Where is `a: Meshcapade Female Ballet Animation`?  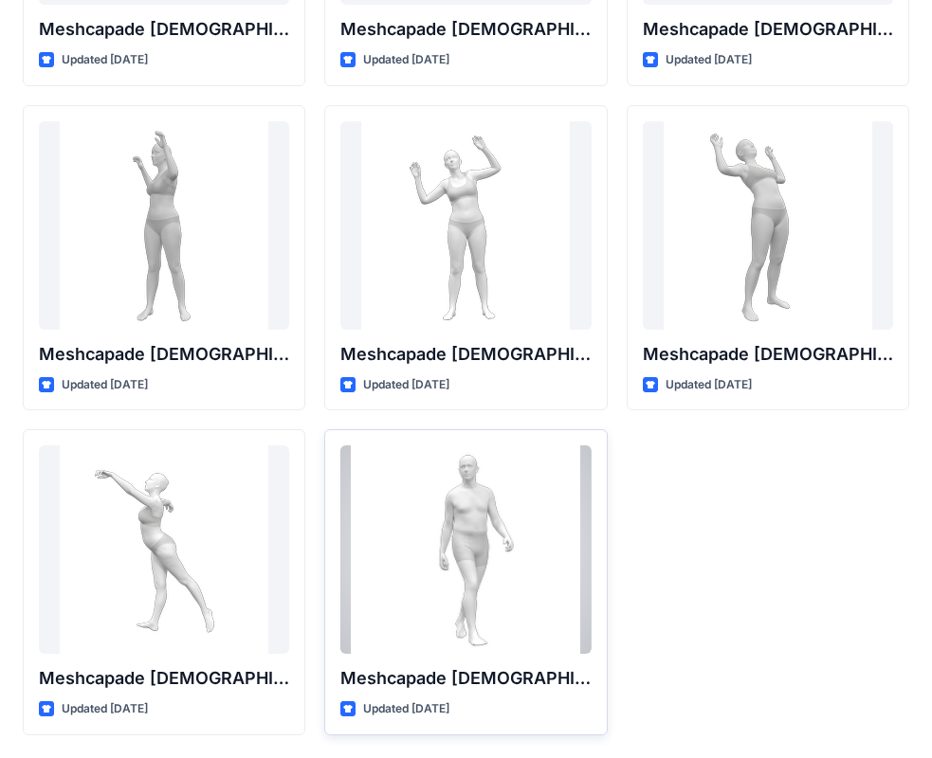
a: Meshcapade Female Ballet Animation is located at coordinates (164, 550).